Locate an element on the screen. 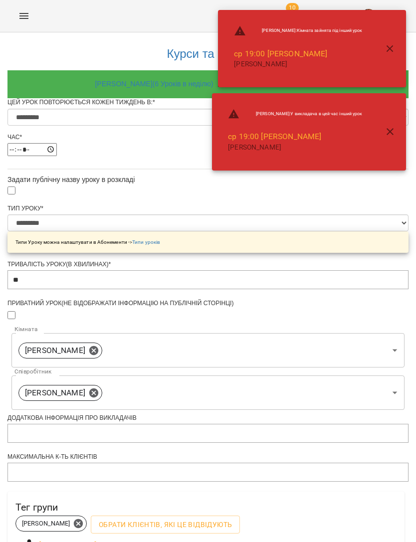 This screenshot has height=542, width=416. div: Час is located at coordinates (208, 137).